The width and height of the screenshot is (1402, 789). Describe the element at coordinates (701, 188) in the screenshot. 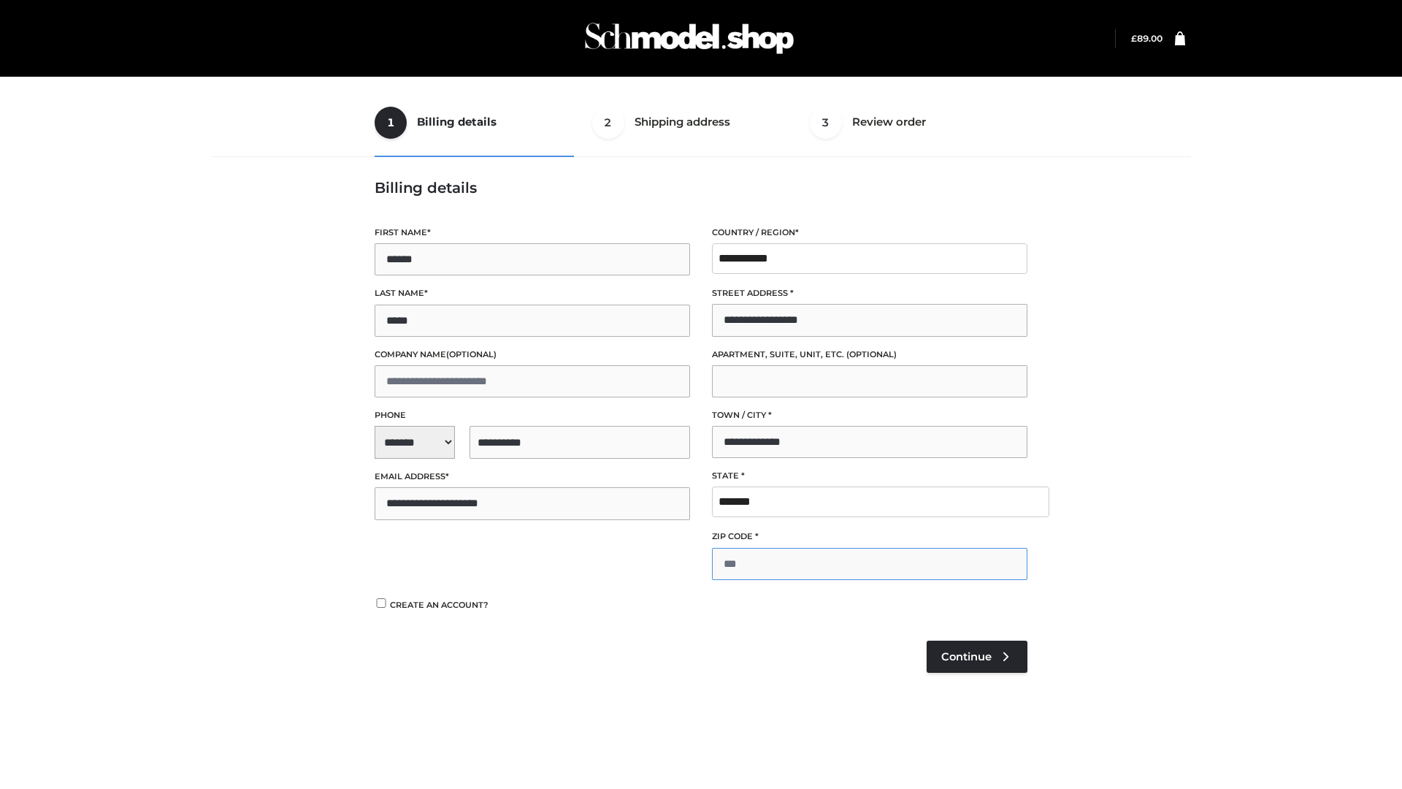

I see `h3: Billing details` at that location.